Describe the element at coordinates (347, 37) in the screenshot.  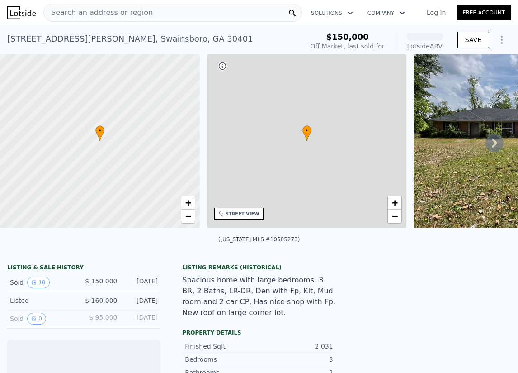
I see `span: $150,000` at that location.